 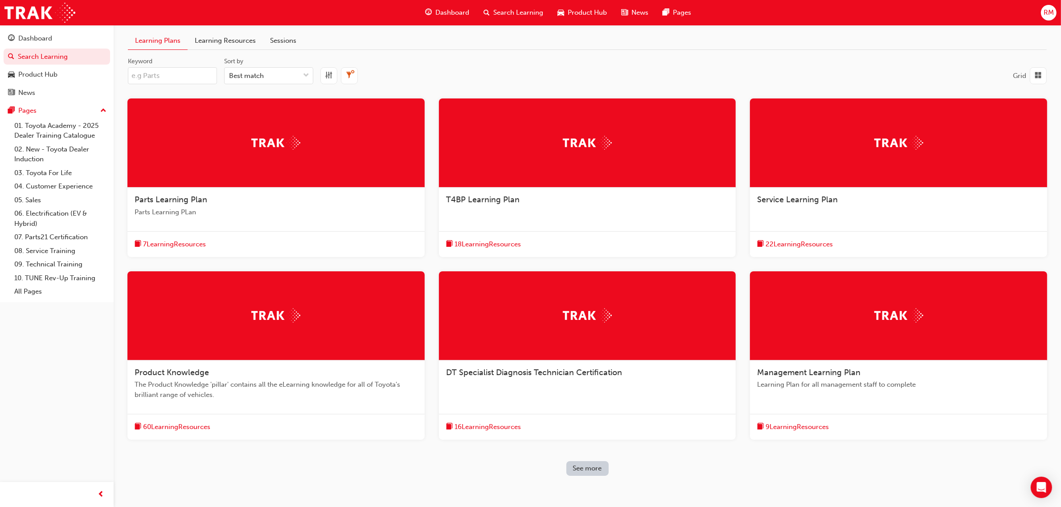 I want to click on button: book-icon60LearningResources, so click(x=172, y=427).